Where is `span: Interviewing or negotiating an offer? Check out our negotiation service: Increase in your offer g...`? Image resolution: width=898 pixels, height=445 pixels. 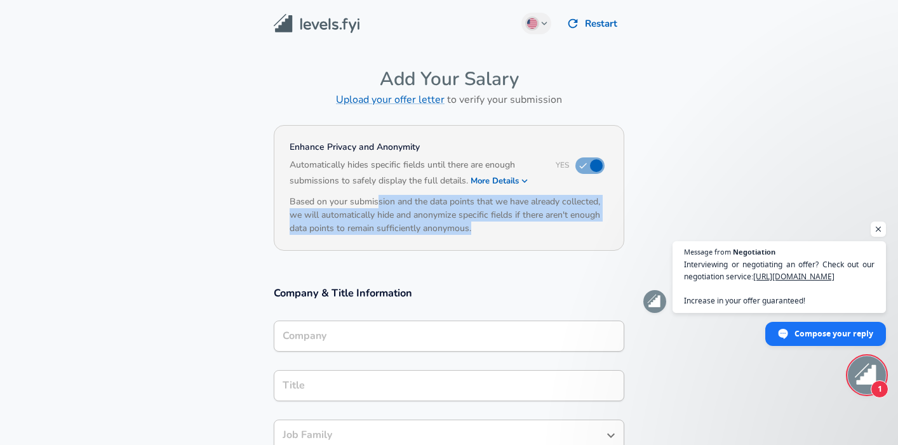 span: Interviewing or negotiating an offer? Check out our negotiation service: Increase in your offer g... is located at coordinates (780, 283).